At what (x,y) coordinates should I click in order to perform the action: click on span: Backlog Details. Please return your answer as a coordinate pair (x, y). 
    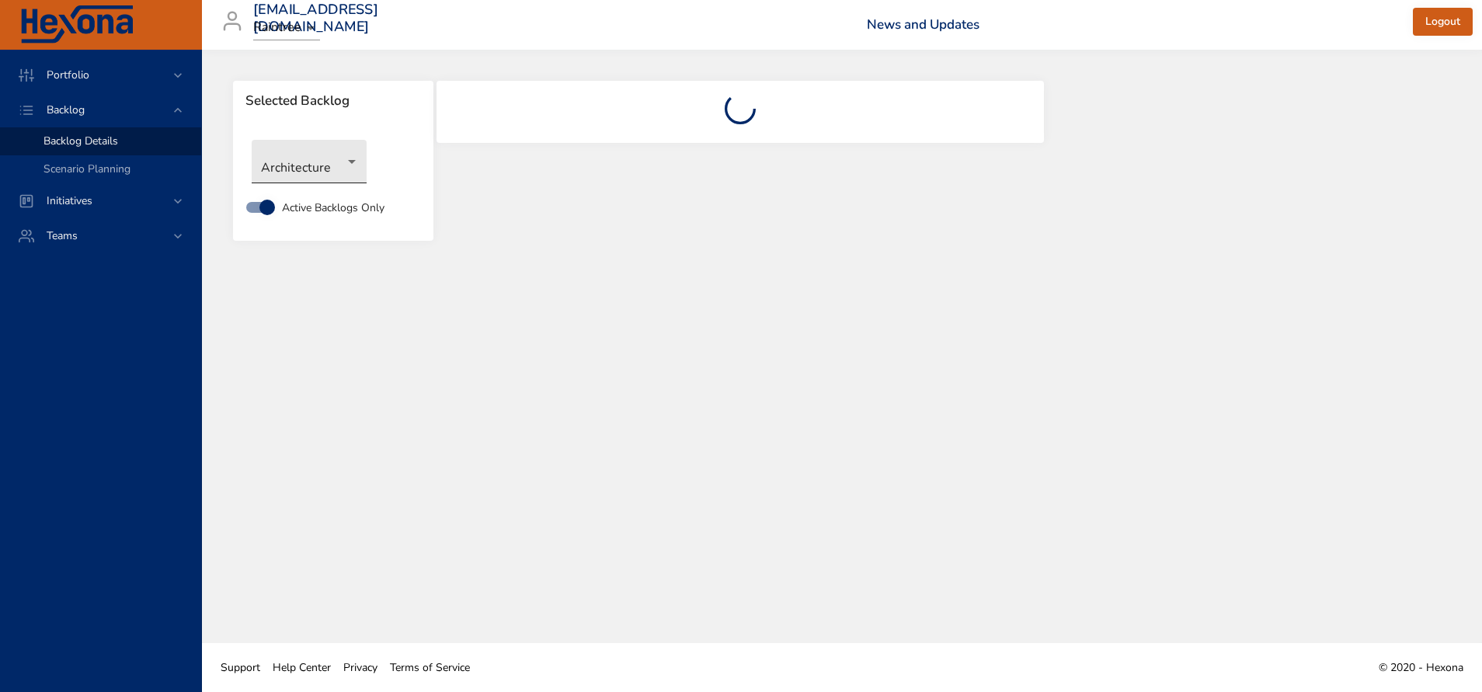
    Looking at the image, I should click on (81, 141).